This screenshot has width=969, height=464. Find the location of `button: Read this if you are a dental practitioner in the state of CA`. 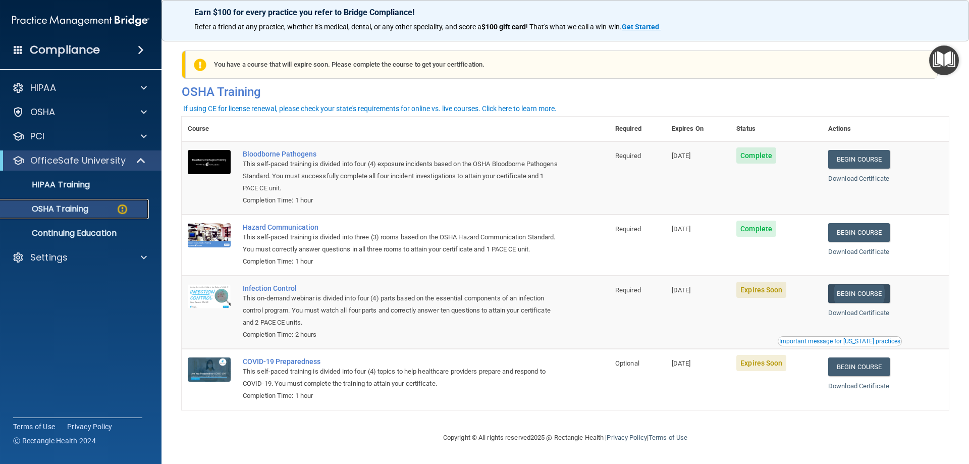

button: Read this if you are a dental practitioner in the state of CA is located at coordinates (840, 341).